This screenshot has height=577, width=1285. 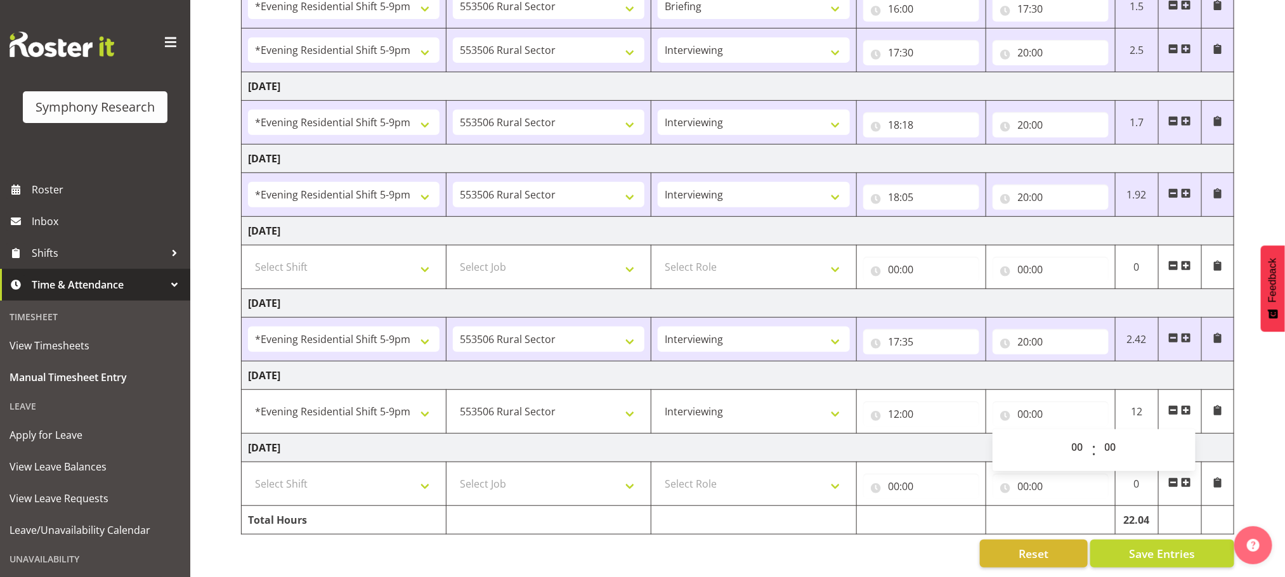 I want to click on td: 1.7, so click(x=1137, y=122).